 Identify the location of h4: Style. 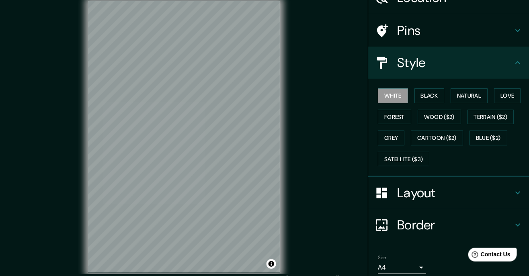
(455, 63).